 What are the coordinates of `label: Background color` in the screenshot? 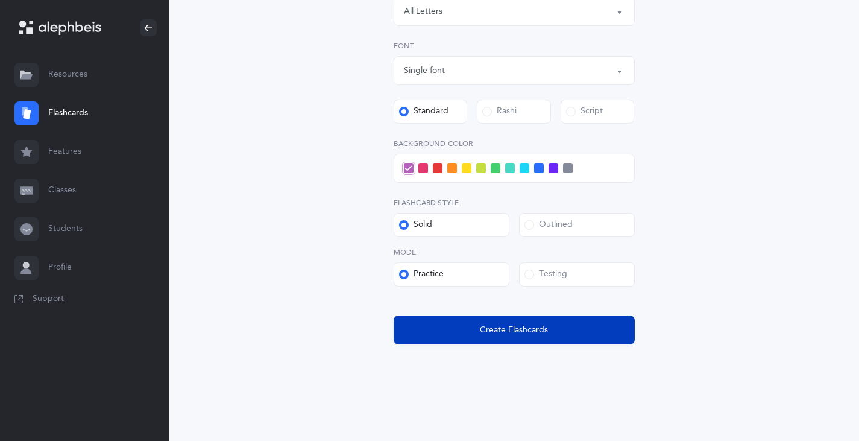 It's located at (514, 143).